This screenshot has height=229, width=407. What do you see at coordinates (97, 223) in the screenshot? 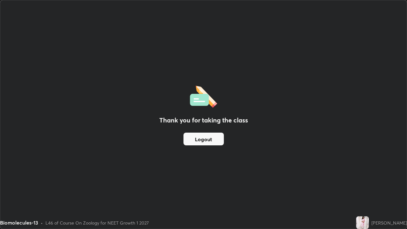
I see `div: L46 of Course On Zoology for NEET Growth 1 2027` at bounding box center [97, 223].